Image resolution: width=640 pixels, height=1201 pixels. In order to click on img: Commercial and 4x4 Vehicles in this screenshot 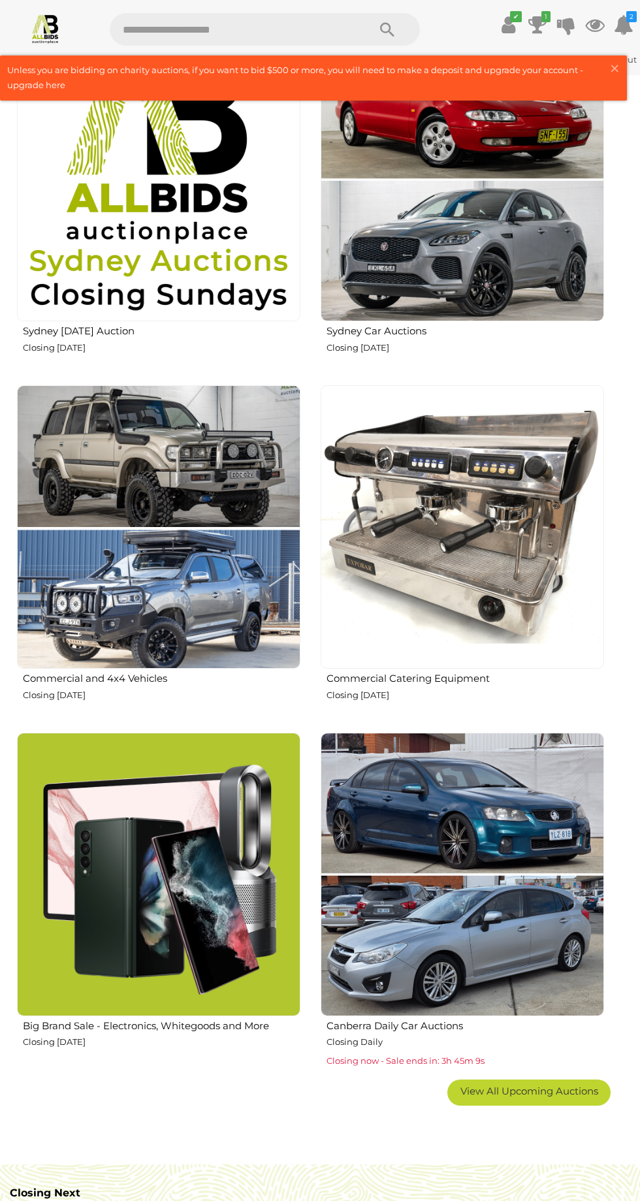, I will do `click(159, 527)`.